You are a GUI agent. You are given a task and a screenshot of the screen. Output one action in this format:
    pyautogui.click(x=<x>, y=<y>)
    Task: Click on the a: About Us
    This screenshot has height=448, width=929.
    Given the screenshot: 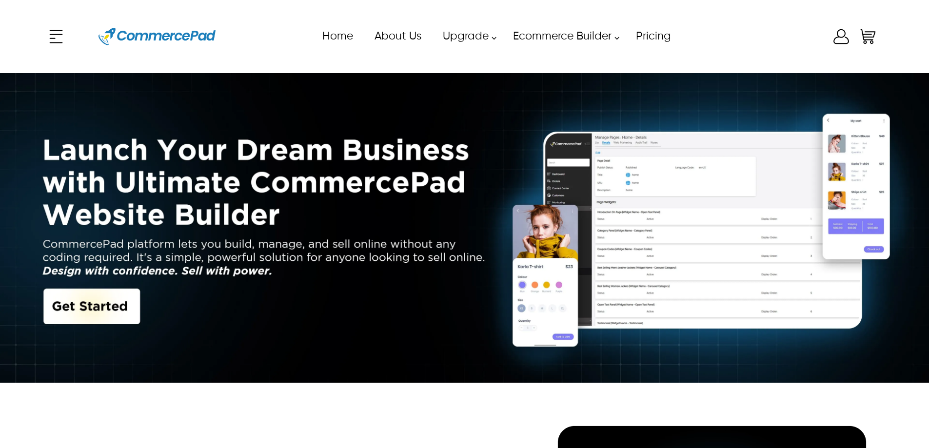 What is the action you would take?
    pyautogui.click(x=398, y=36)
    